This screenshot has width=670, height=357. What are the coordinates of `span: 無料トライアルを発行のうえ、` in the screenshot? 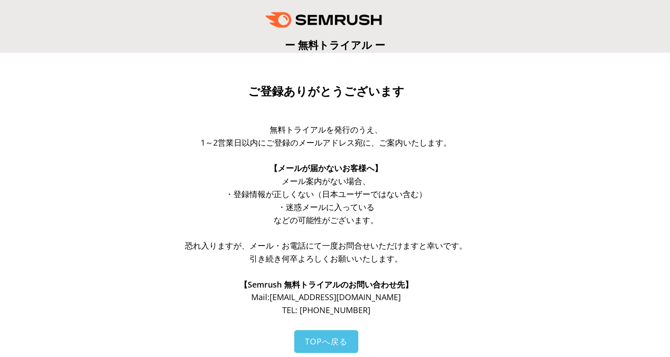 It's located at (326, 129).